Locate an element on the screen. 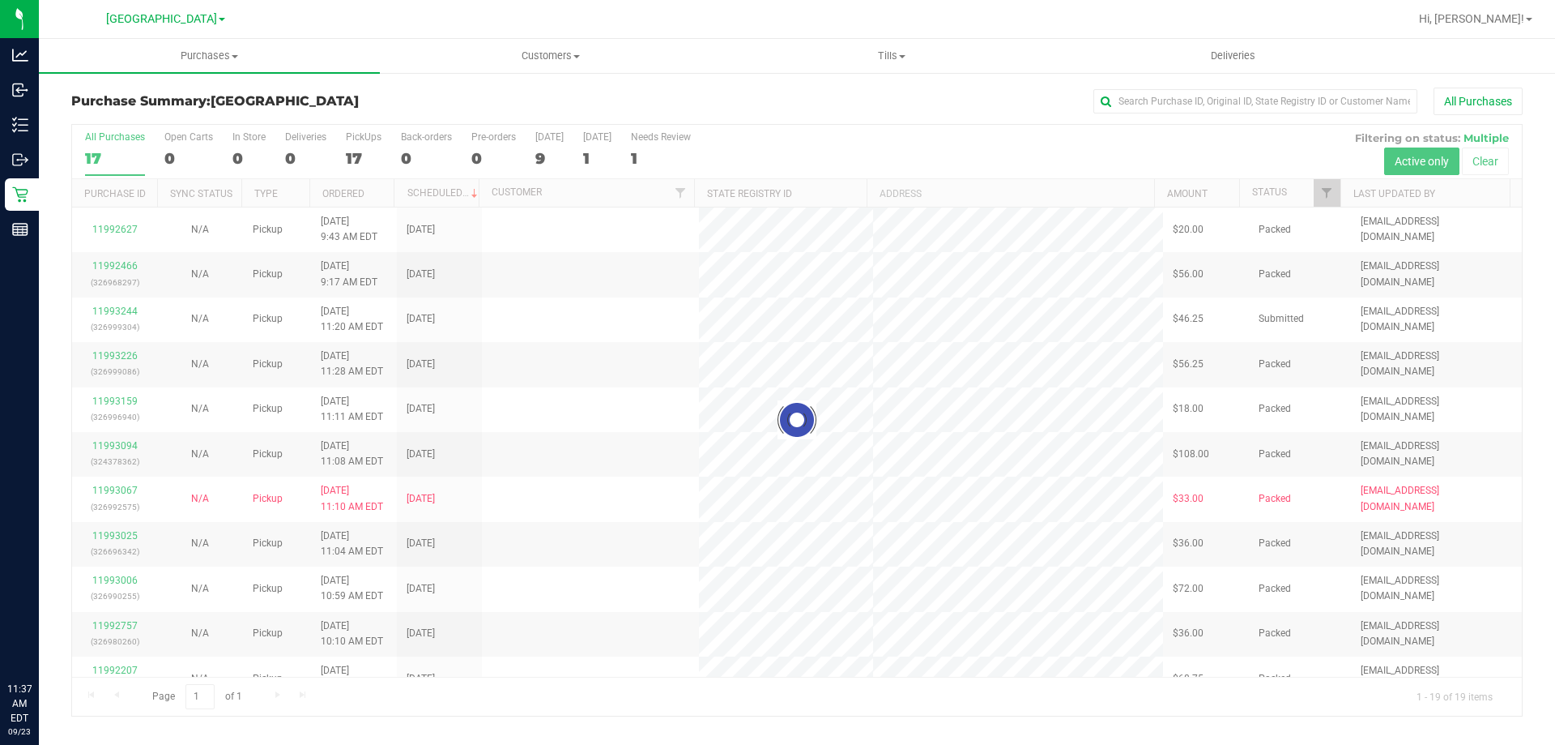  inline-svg: Analytics is located at coordinates (20, 55).